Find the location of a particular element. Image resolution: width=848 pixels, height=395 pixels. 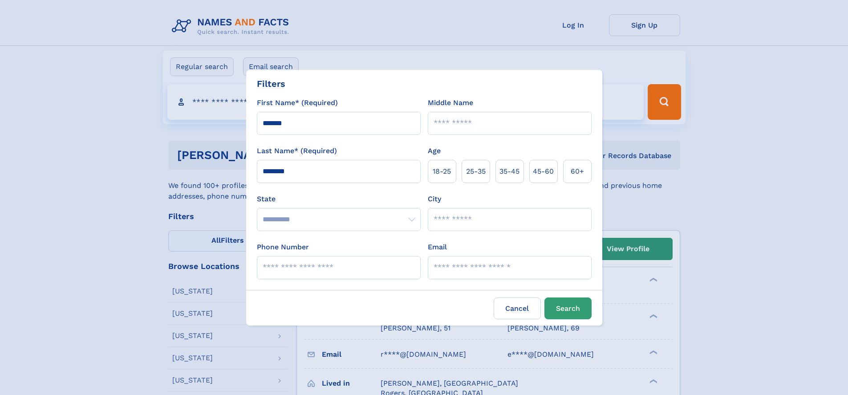

label: State is located at coordinates (339, 199).